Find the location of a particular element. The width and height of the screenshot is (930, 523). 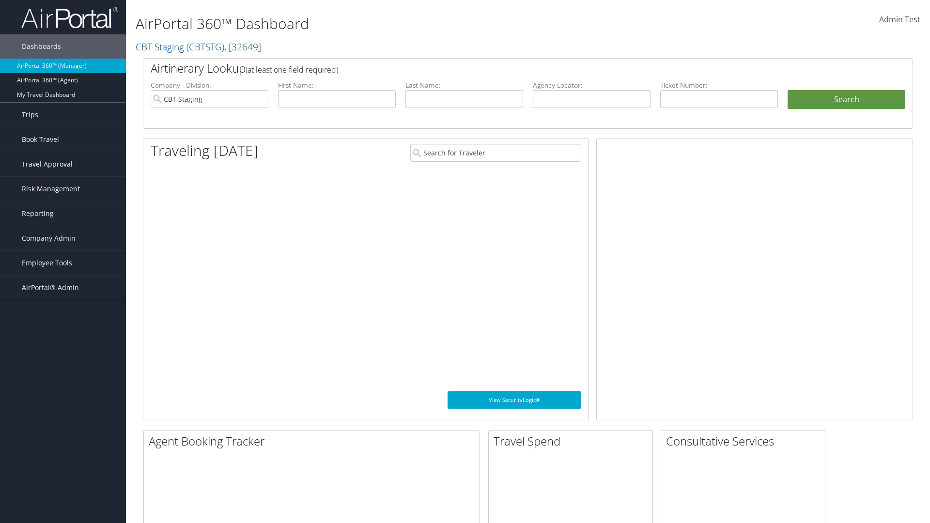

span: Dashboards is located at coordinates (41, 46).